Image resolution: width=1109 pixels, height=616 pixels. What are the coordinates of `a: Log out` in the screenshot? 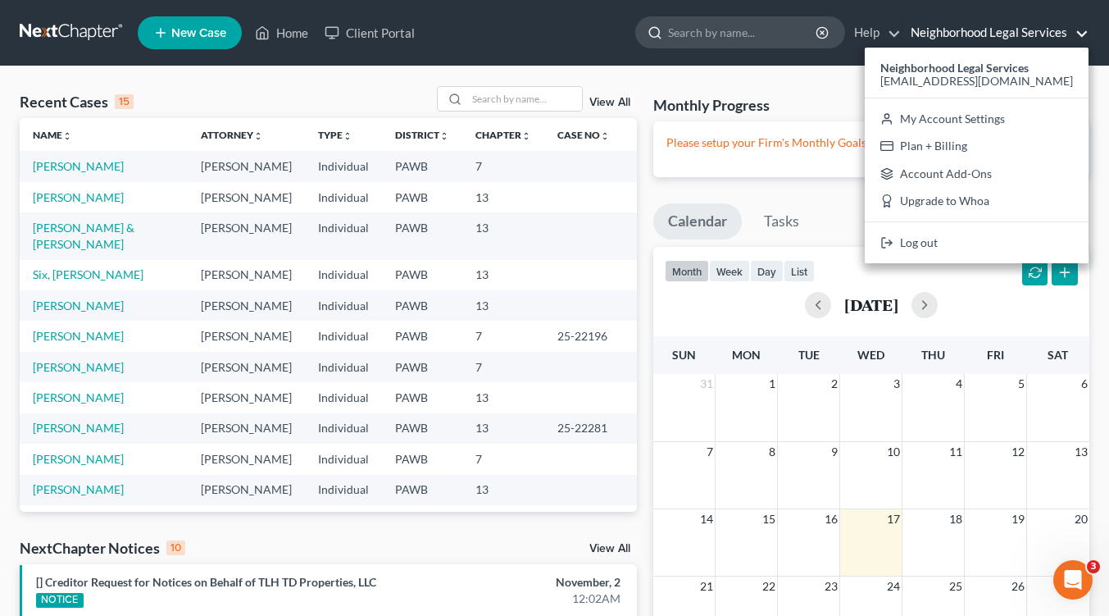 It's located at (977, 243).